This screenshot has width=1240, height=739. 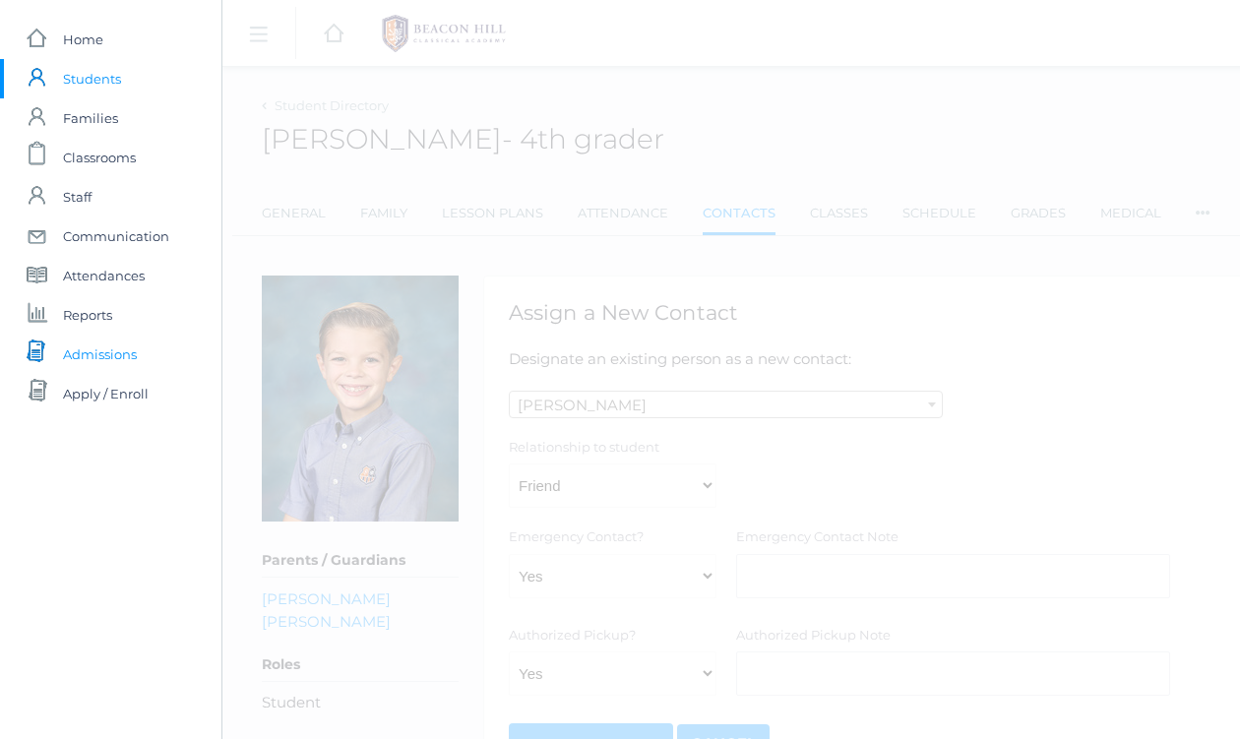 What do you see at coordinates (99, 354) in the screenshot?
I see `span: Admissions` at bounding box center [99, 354].